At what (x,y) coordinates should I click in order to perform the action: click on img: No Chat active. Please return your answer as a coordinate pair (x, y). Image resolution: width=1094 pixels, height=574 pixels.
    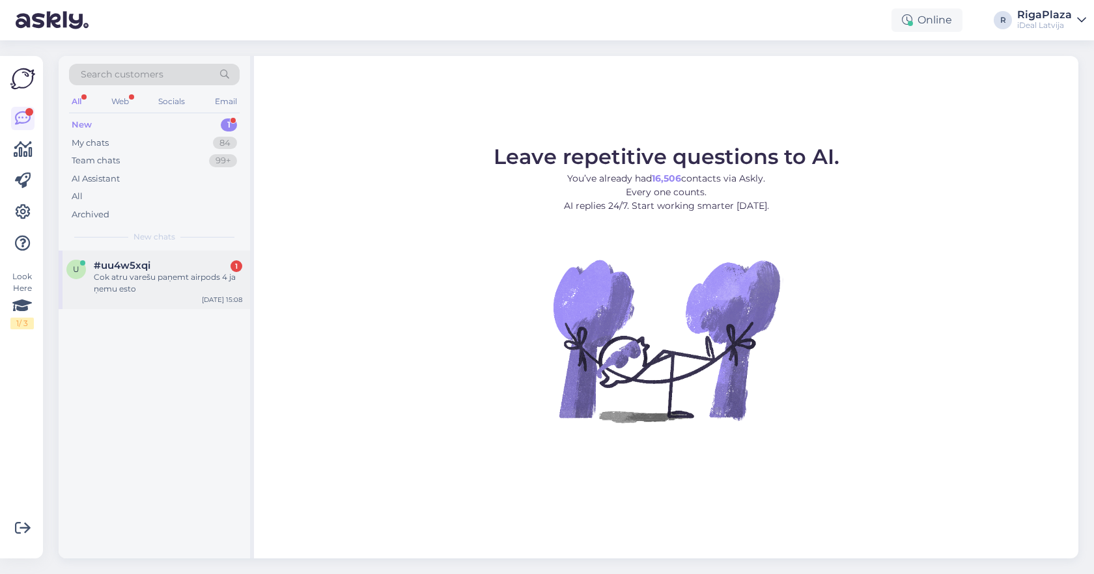
    Looking at the image, I should click on (666, 341).